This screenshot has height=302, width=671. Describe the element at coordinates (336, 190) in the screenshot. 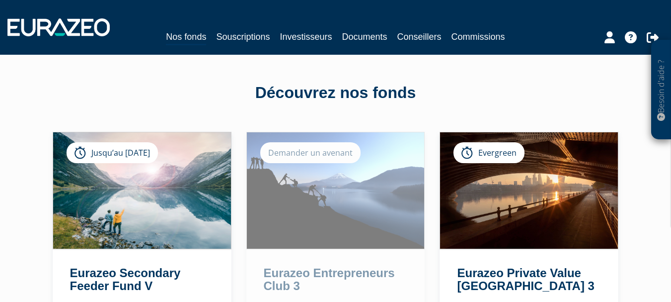

I see `img: Eurazeo Entrepreneurs Club 3` at that location.